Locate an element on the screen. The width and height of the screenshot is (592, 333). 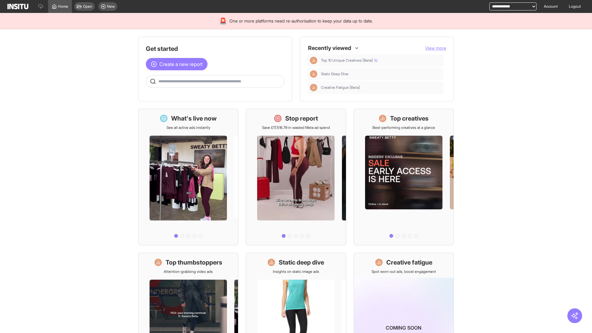
button: Create a new report is located at coordinates (177, 64).